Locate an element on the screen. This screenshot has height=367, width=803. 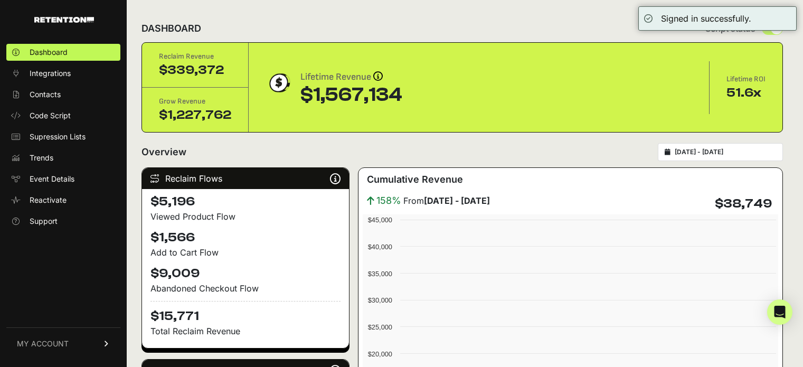
a: Contacts is located at coordinates (63, 95).